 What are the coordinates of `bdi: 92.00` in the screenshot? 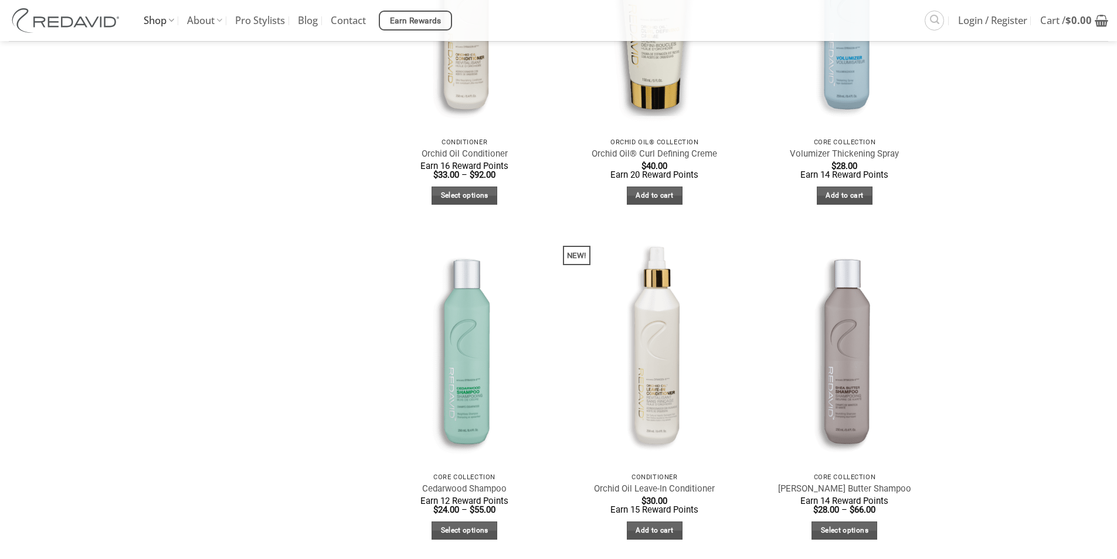 It's located at (483, 175).